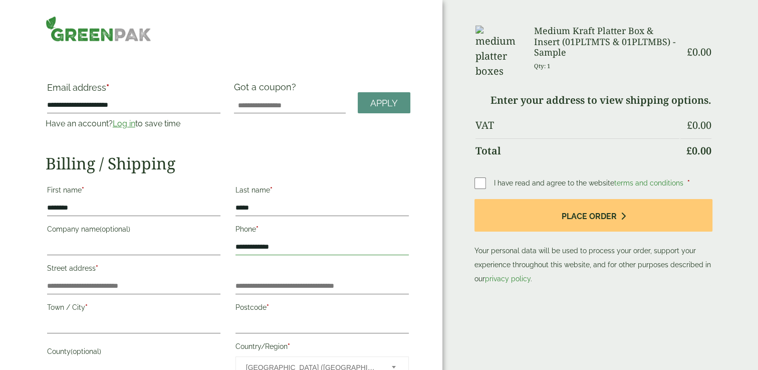  I want to click on label: Company name, so click(134, 231).